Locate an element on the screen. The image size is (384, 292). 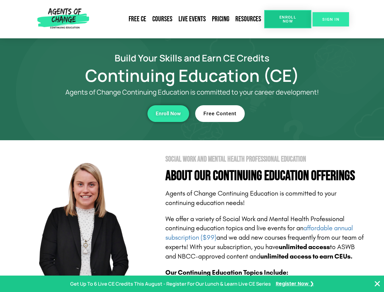
nav: Menu is located at coordinates (178, 19).